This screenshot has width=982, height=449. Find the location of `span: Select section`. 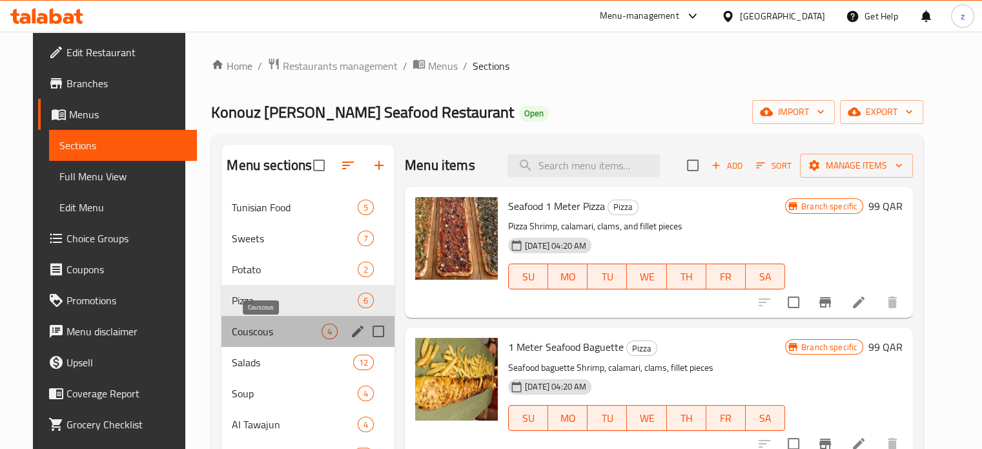

span: Select section is located at coordinates (693, 165).